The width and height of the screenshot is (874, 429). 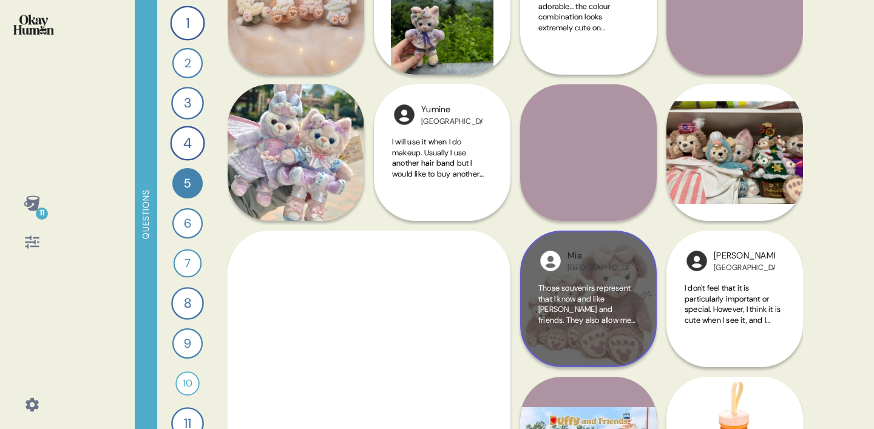 I want to click on div: Yumine, so click(x=451, y=110).